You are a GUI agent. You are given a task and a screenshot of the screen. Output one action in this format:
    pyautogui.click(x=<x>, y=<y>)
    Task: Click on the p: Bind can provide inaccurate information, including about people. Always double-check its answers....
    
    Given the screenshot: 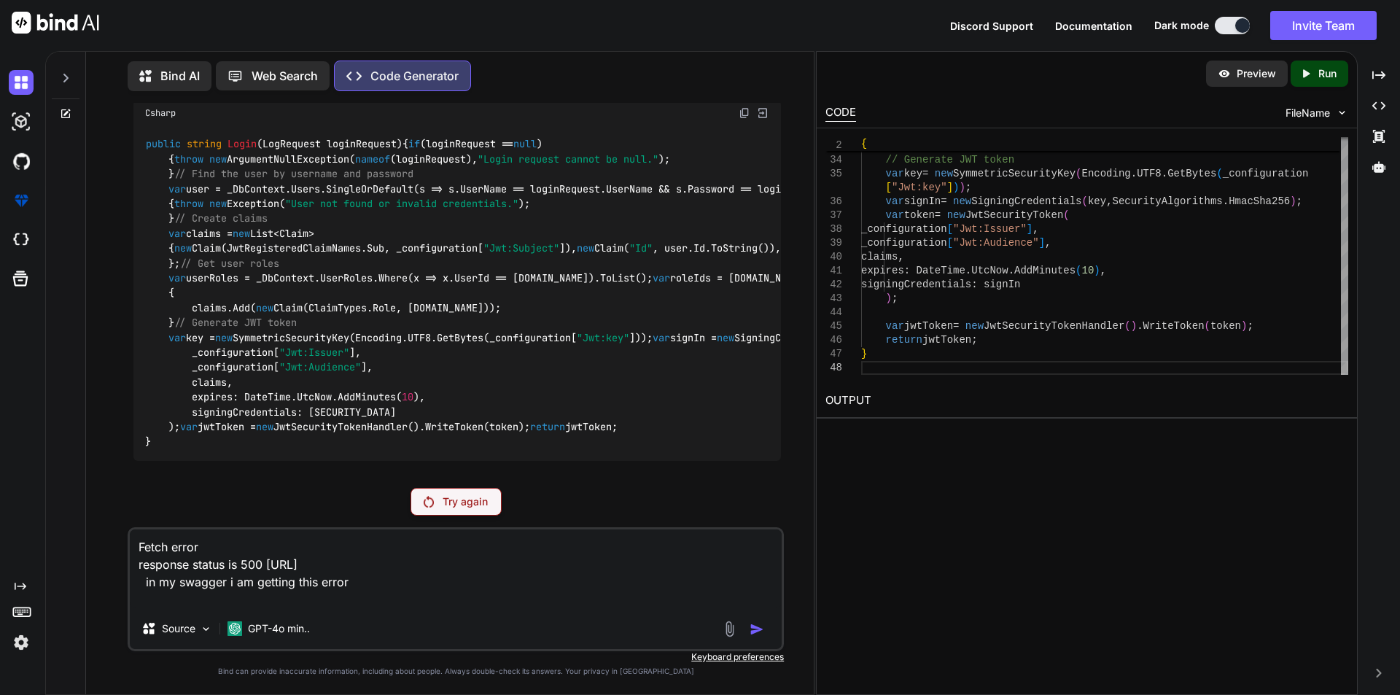 What is the action you would take?
    pyautogui.click(x=456, y=671)
    